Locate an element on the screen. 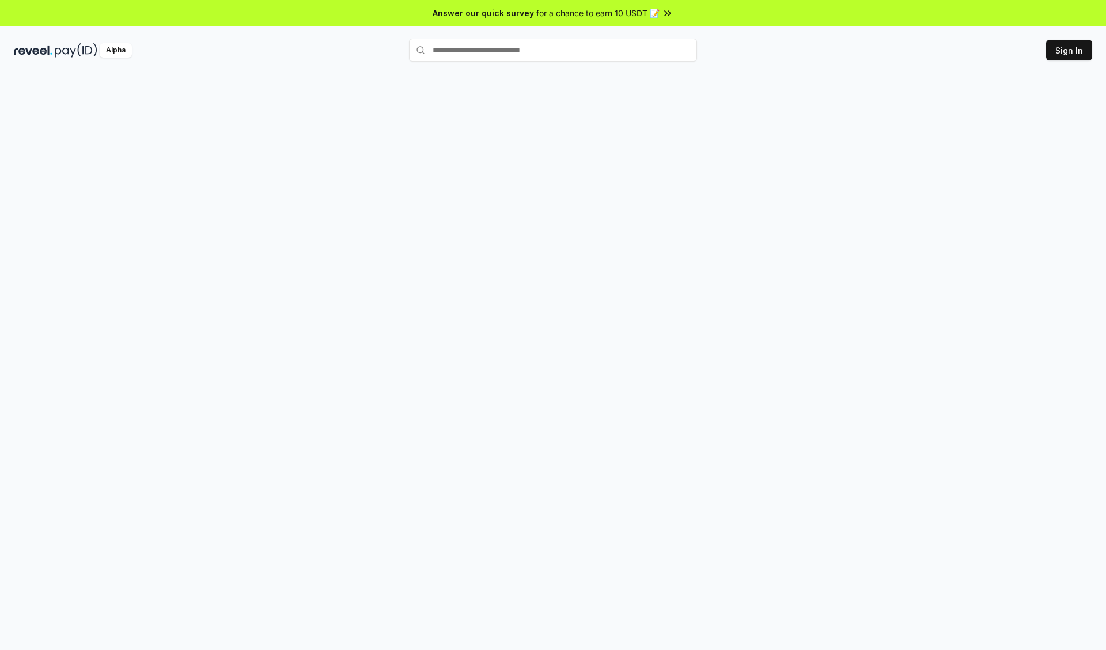 The width and height of the screenshot is (1106, 650). button: Sign In is located at coordinates (1069, 50).